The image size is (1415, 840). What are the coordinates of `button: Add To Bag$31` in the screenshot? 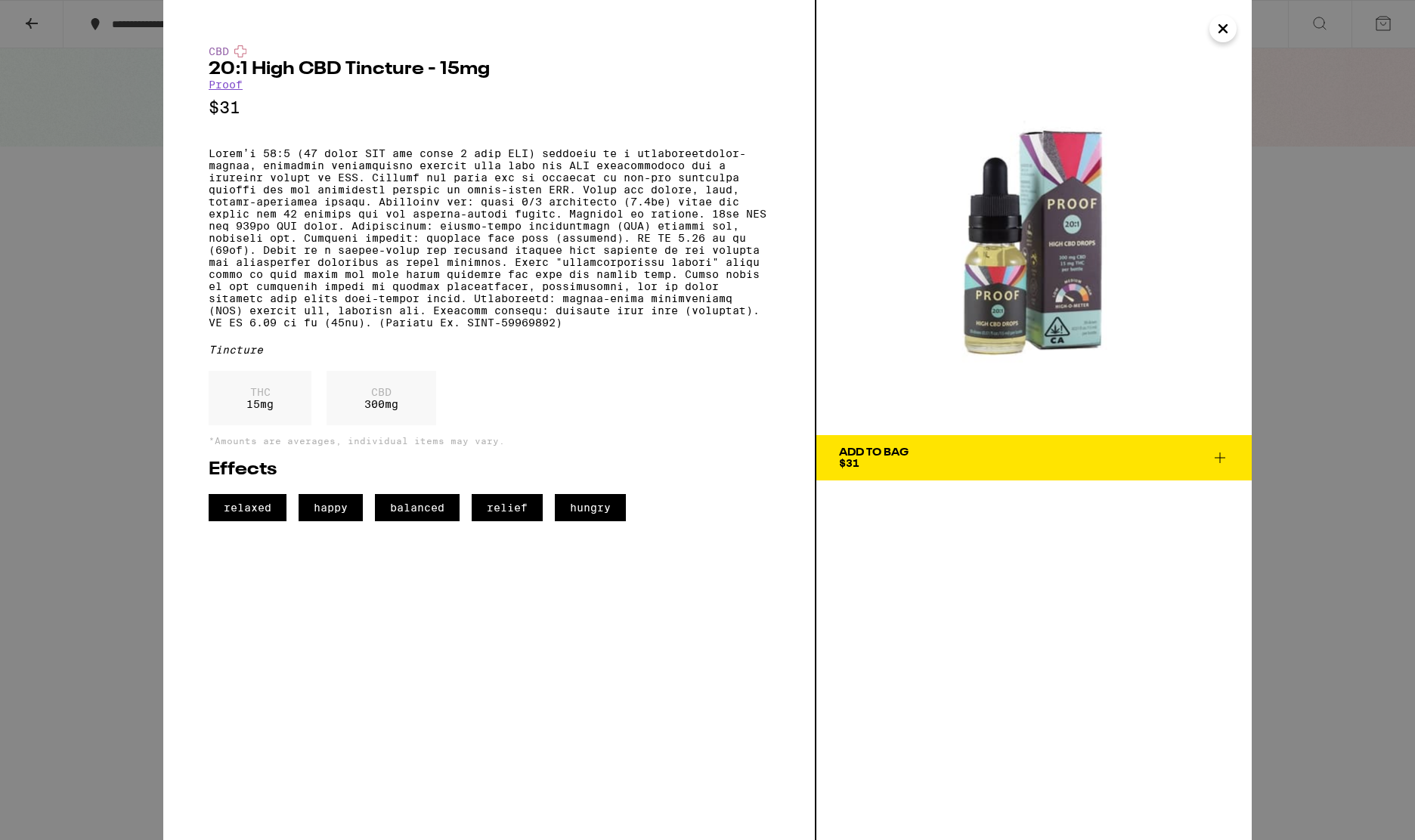 It's located at (1034, 458).